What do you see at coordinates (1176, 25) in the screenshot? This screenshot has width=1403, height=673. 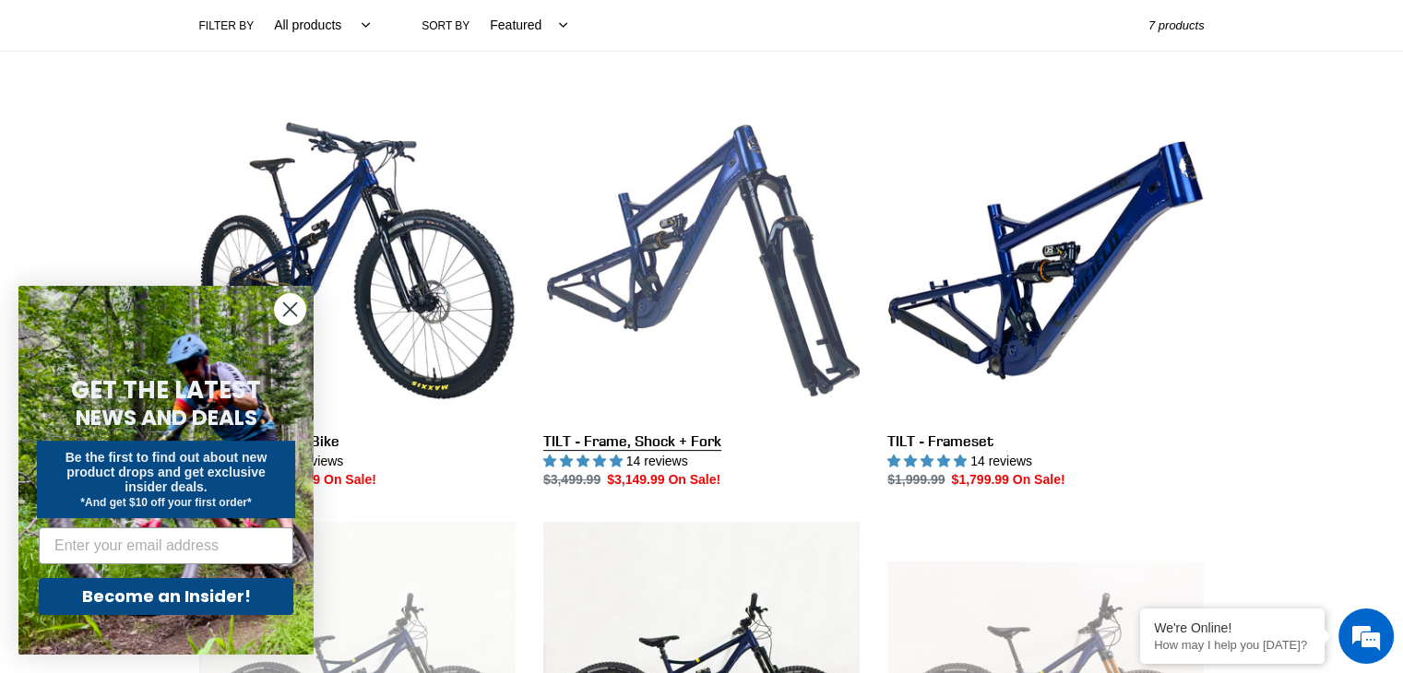 I see `span: 7 products` at bounding box center [1176, 25].